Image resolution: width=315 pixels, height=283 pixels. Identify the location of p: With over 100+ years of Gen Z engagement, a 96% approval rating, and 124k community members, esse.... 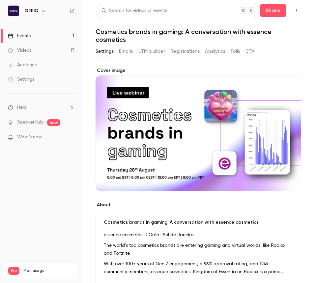
(198, 268).